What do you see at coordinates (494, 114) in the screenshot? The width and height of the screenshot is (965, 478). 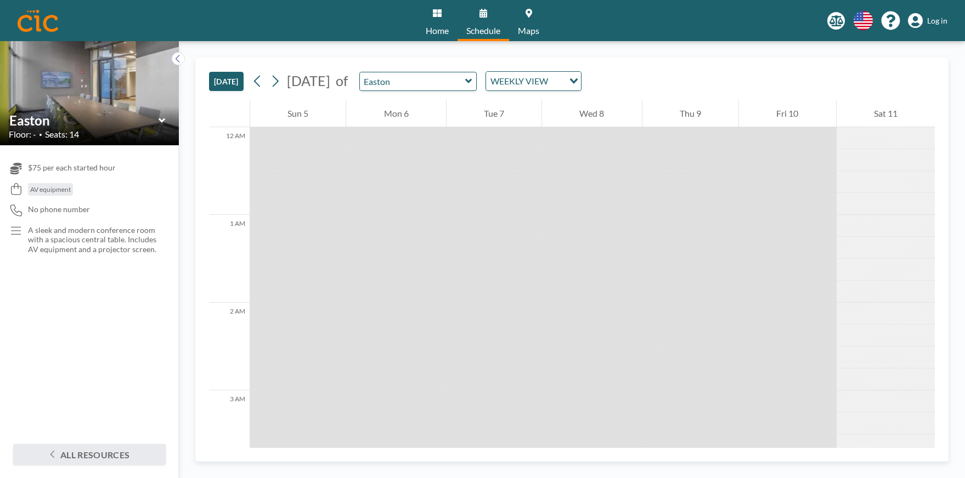 I see `div: Tue 7` at bounding box center [494, 114].